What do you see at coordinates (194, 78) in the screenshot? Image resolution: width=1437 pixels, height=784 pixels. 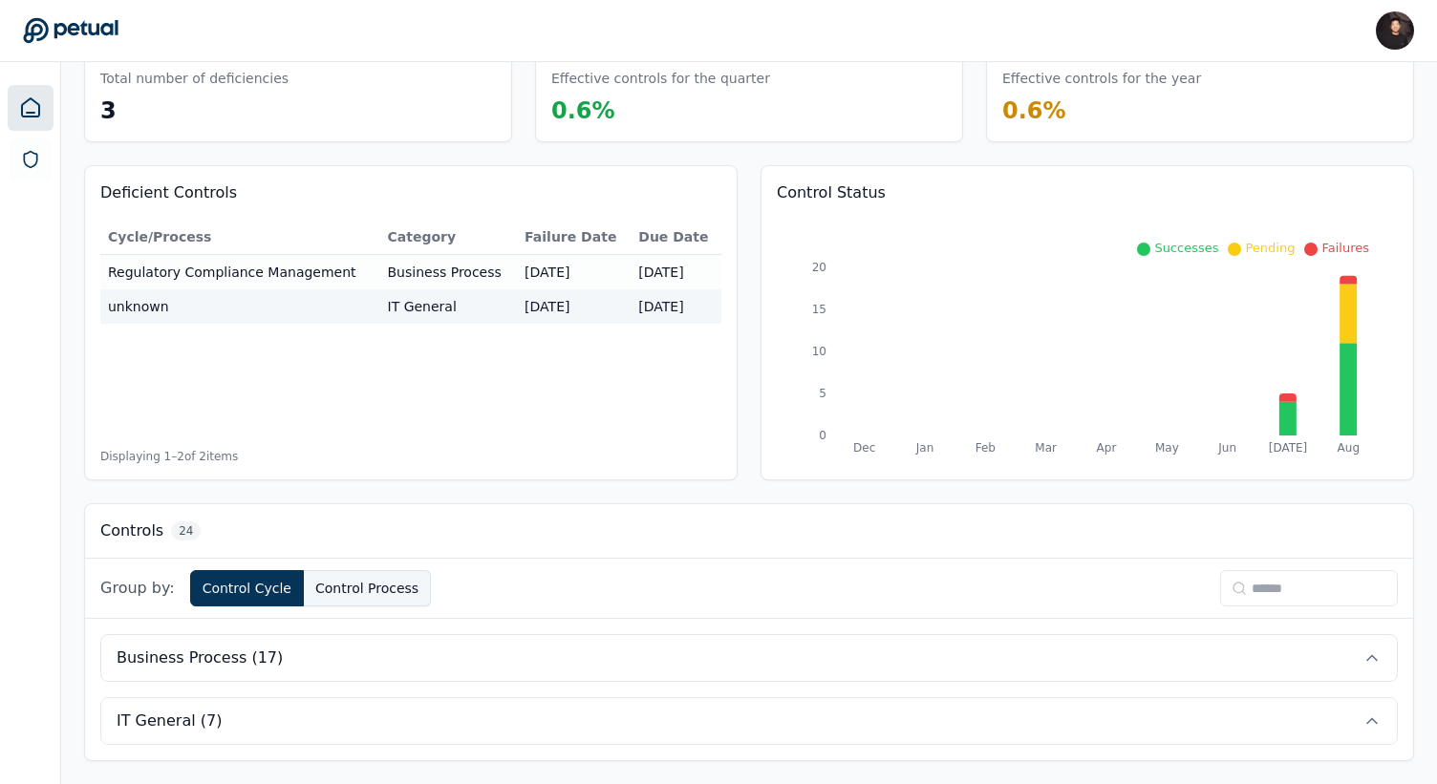 I see `h3: Total number of deficiencies` at bounding box center [194, 78].